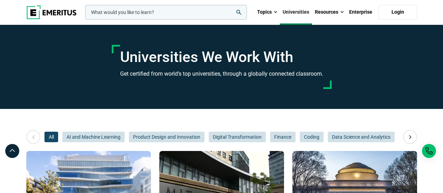 The height and width of the screenshot is (193, 443). Describe the element at coordinates (51, 137) in the screenshot. I see `button: All` at that location.